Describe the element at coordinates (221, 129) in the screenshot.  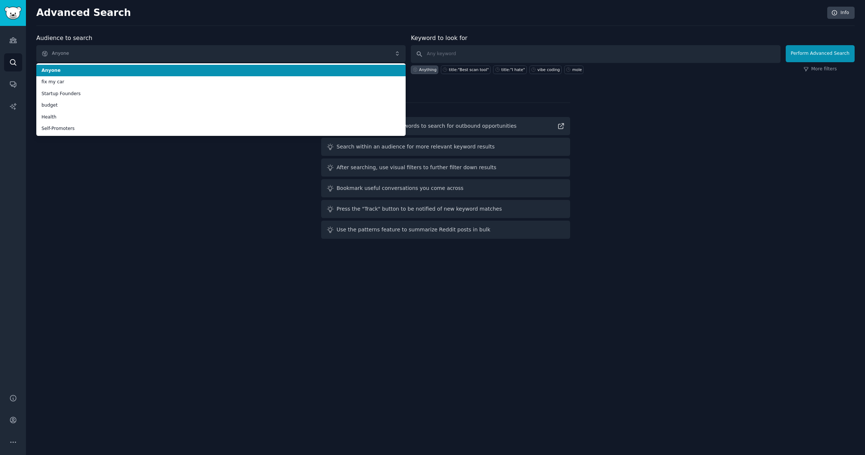
I see `span: Self-Promoters` at that location.